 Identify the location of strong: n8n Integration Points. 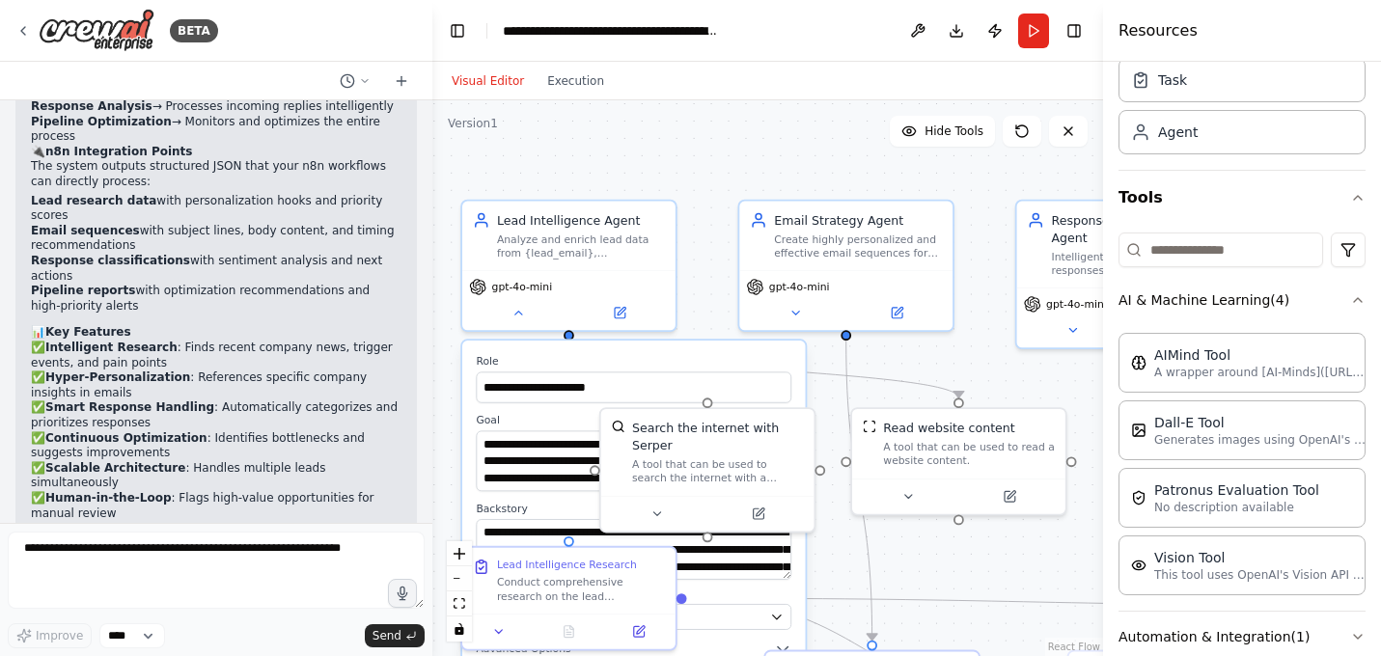
(119, 152).